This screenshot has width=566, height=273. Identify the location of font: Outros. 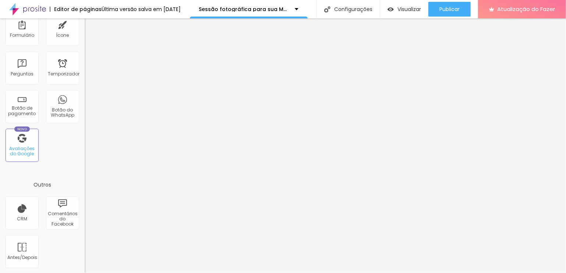
(42, 185).